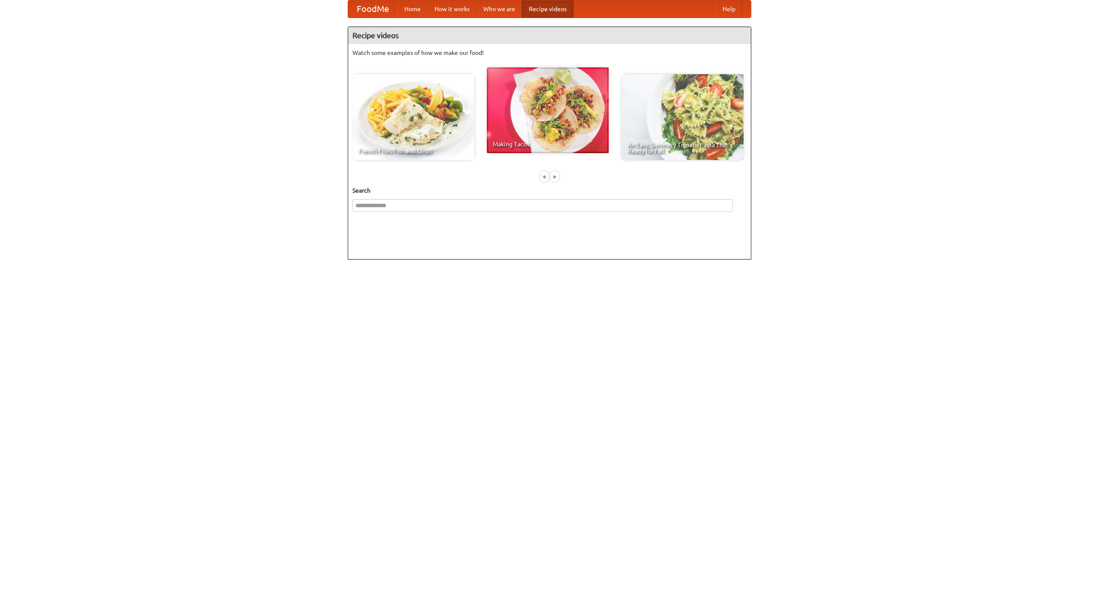 This screenshot has height=607, width=1099. I want to click on a: Making Tacos, so click(548, 110).